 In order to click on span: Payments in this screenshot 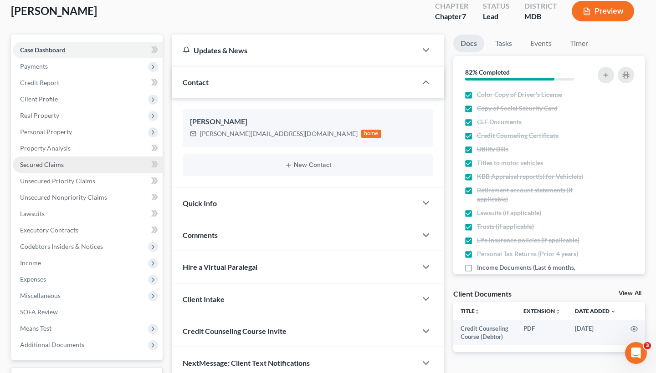, I will do `click(34, 66)`.